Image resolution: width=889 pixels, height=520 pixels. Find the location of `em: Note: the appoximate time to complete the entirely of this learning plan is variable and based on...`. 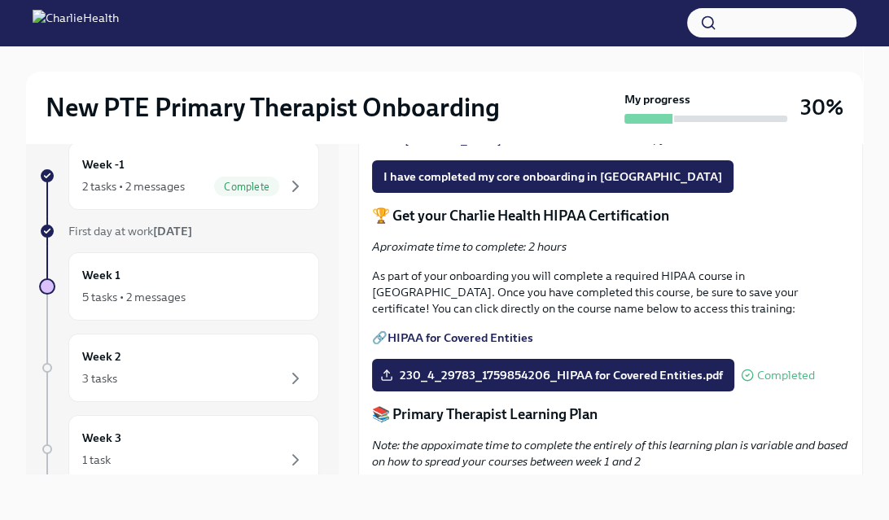

em: Note: the appoximate time to complete the entirely of this learning plan is variable and based on... is located at coordinates (610, 454).